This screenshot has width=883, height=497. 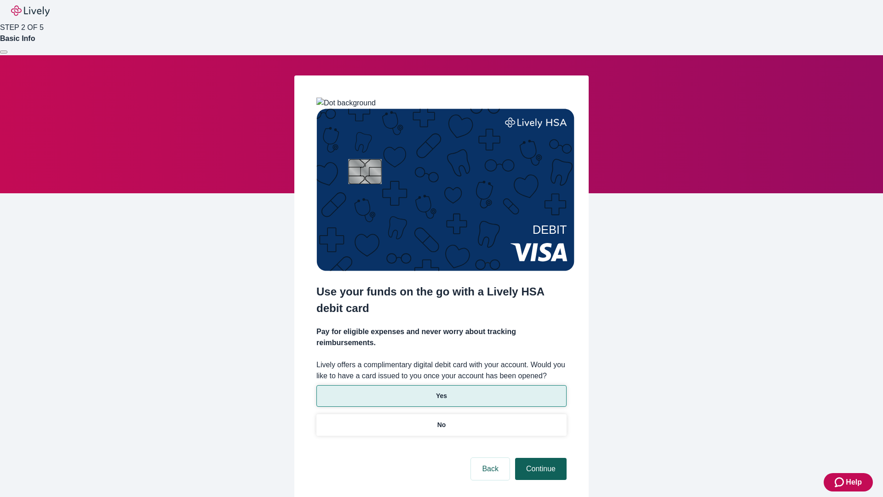 What do you see at coordinates (541, 469) in the screenshot?
I see `button: Continue` at bounding box center [541, 469].